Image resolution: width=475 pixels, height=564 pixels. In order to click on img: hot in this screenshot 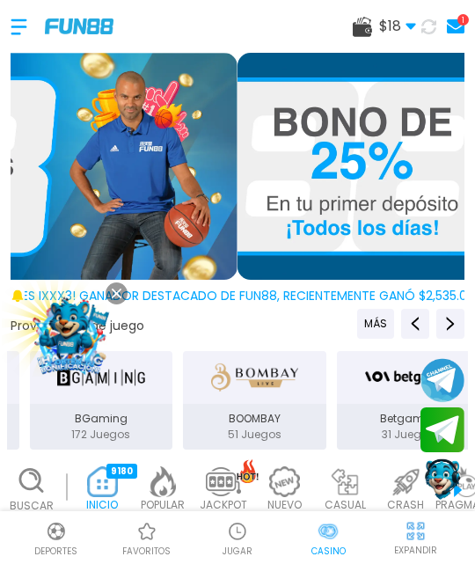, I will do `click(247, 471)`.